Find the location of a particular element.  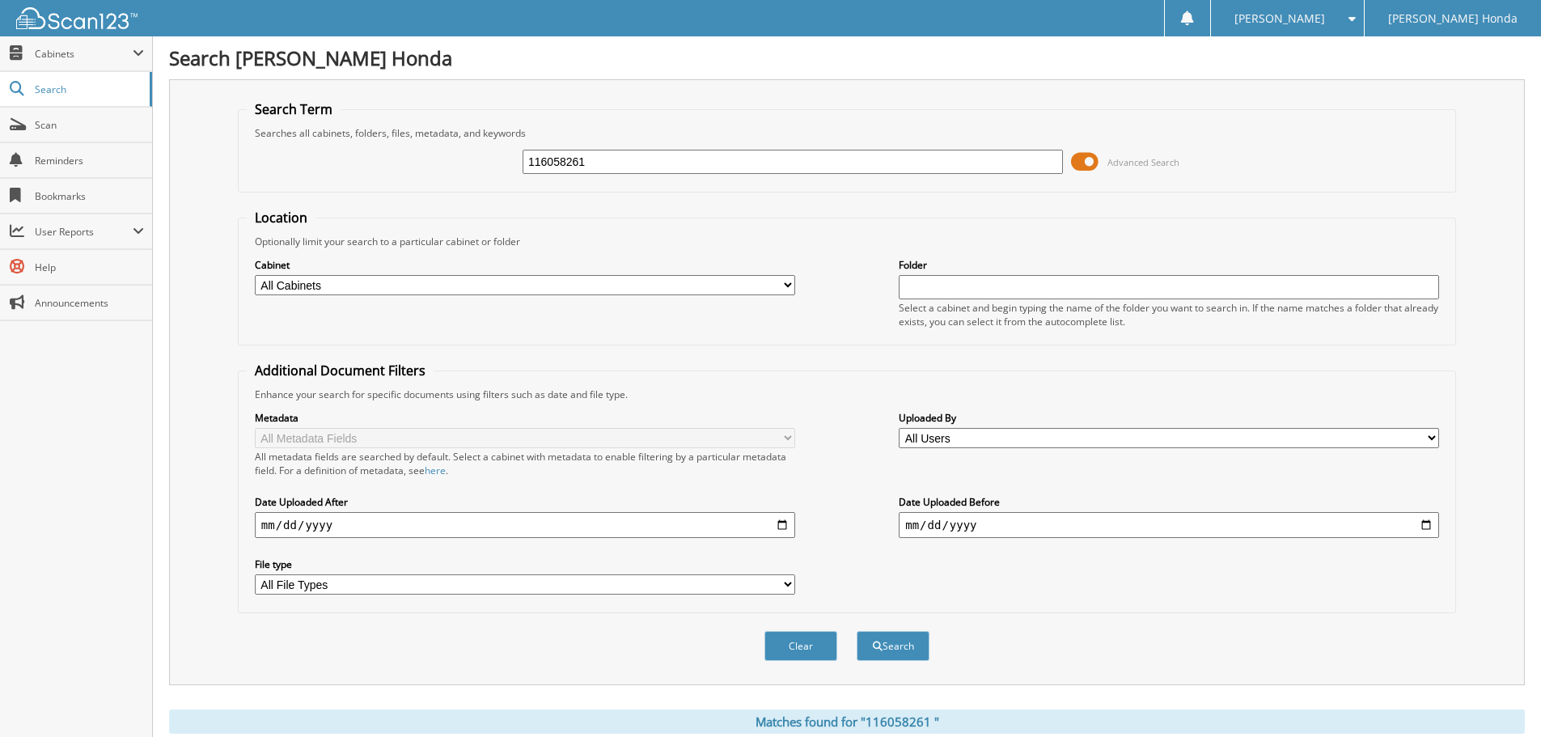

div: Optionally limit your search to a particular cabinet or folder is located at coordinates (847, 241).